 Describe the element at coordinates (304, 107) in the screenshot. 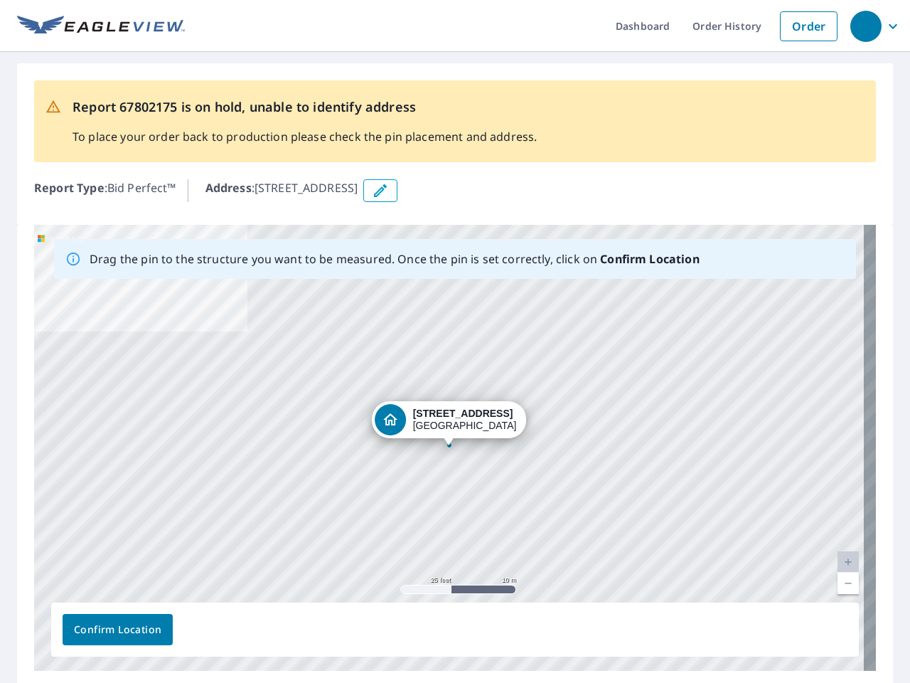

I see `p: Report 67802175 is on hold, unable to identify address` at that location.